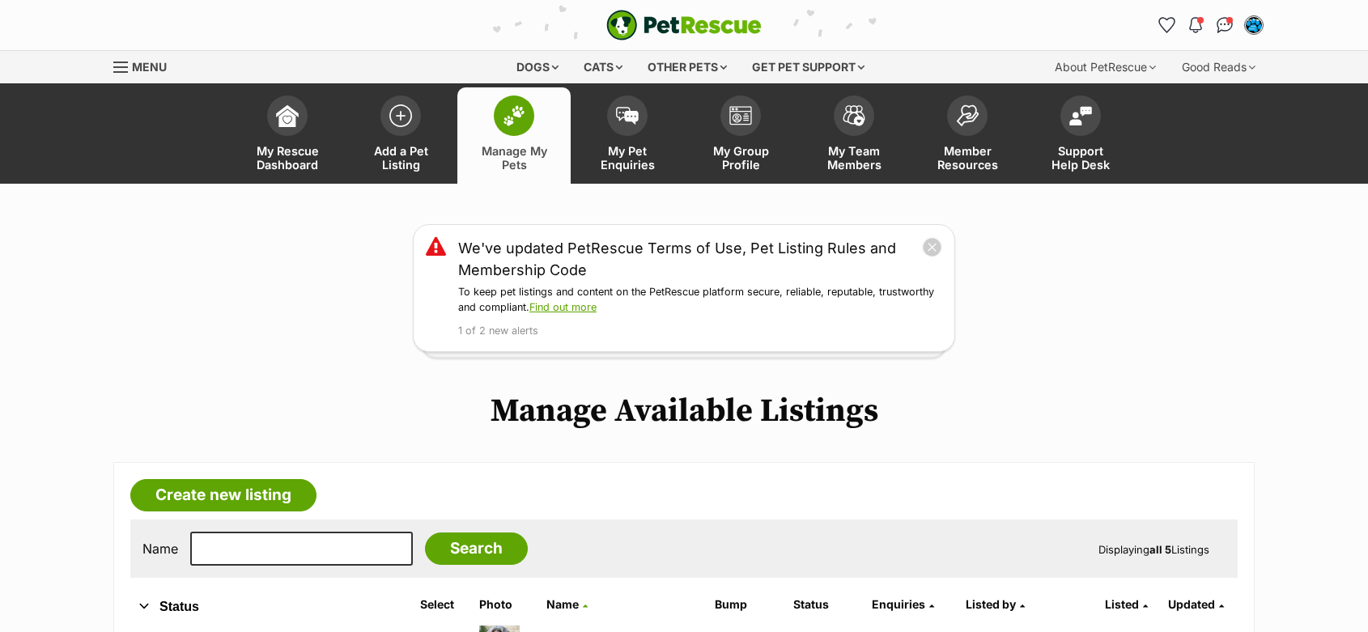  Describe the element at coordinates (1080, 135) in the screenshot. I see `a: Support Help Desk` at that location.